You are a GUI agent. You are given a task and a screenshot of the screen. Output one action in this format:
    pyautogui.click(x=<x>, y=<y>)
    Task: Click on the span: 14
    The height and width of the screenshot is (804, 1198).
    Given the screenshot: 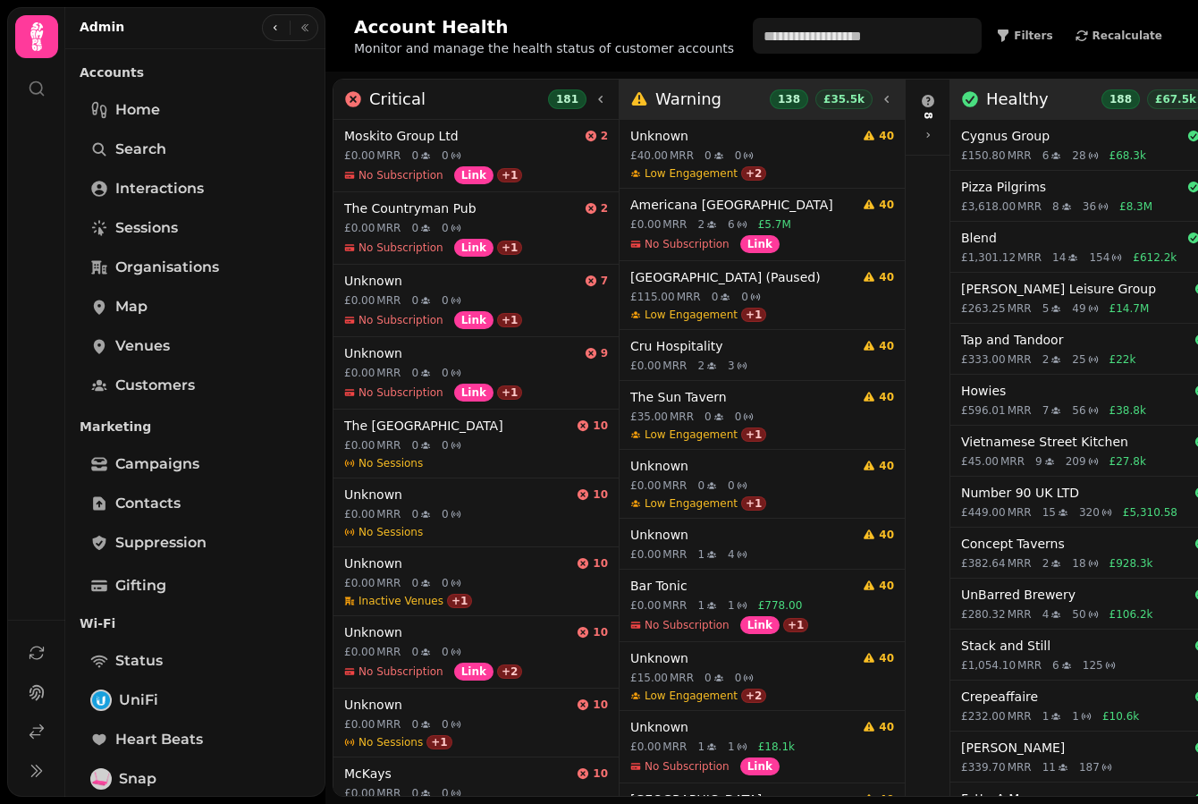 What is the action you would take?
    pyautogui.click(x=1059, y=258)
    